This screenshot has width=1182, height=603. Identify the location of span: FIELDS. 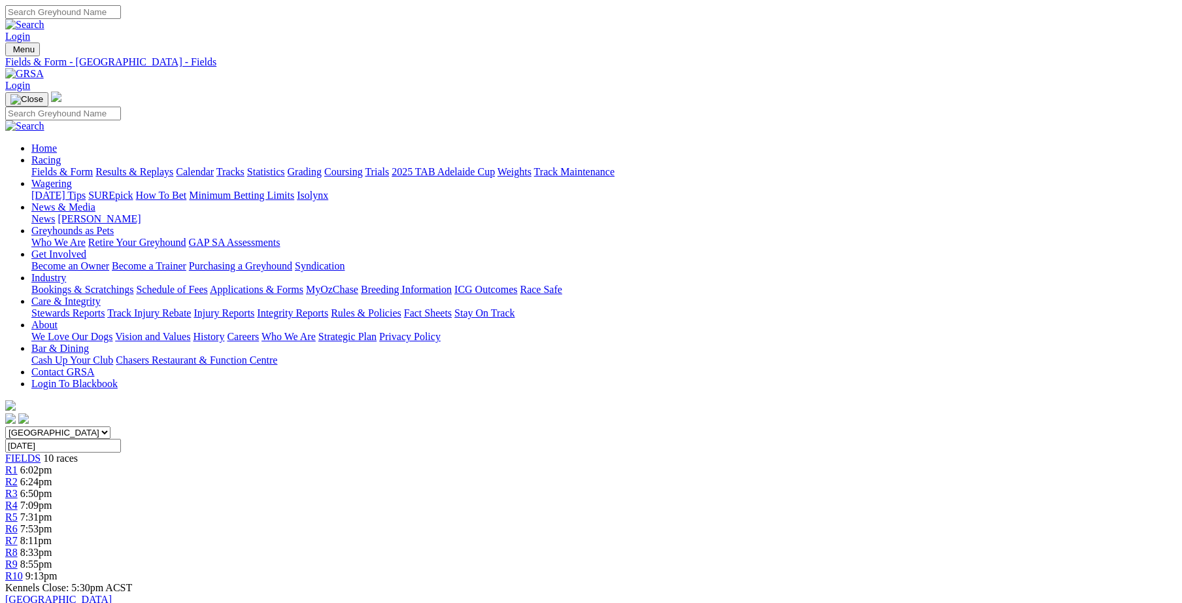
(23, 458).